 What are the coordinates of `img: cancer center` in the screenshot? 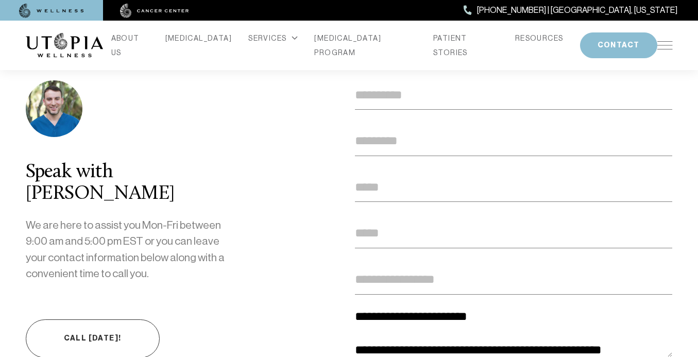 It's located at (155, 11).